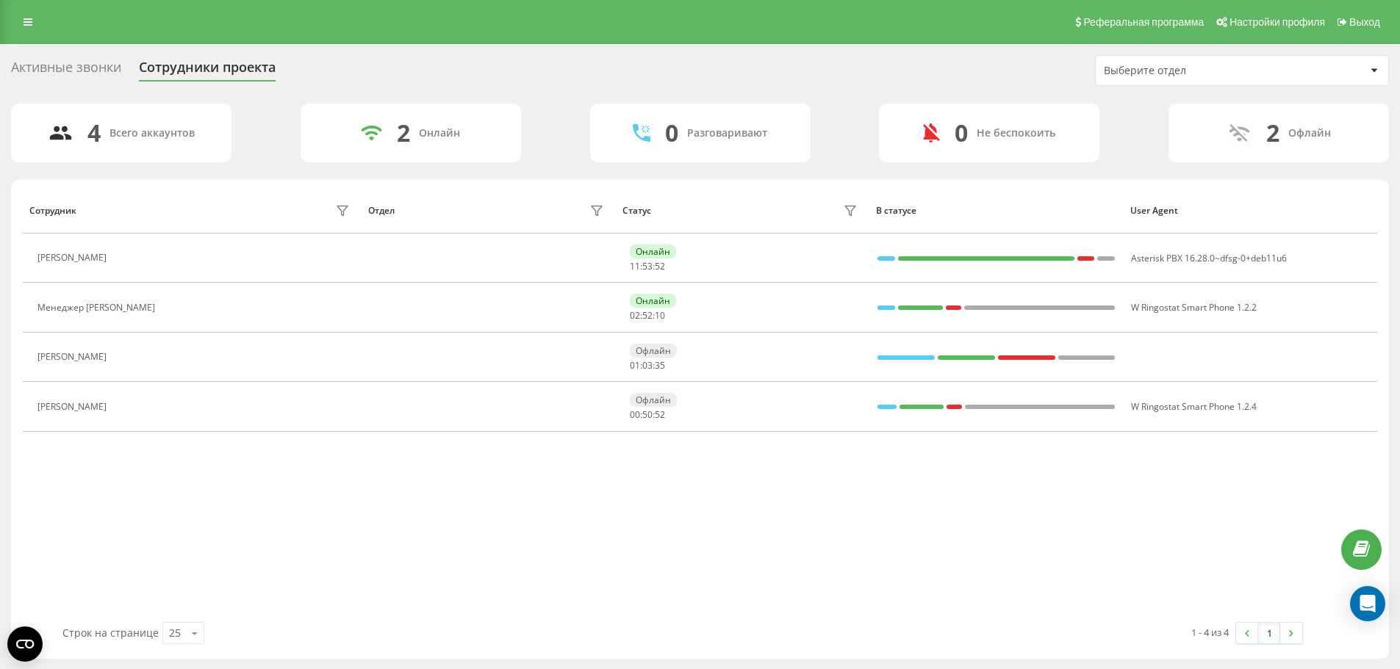 This screenshot has height=669, width=1400. Describe the element at coordinates (1368, 604) in the screenshot. I see `div: Open Intercom Messenger` at that location.